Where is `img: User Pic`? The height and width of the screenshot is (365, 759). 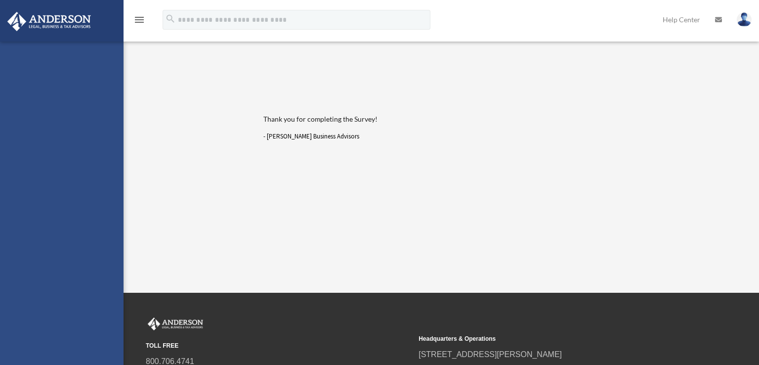
img: User Pic is located at coordinates (744, 19).